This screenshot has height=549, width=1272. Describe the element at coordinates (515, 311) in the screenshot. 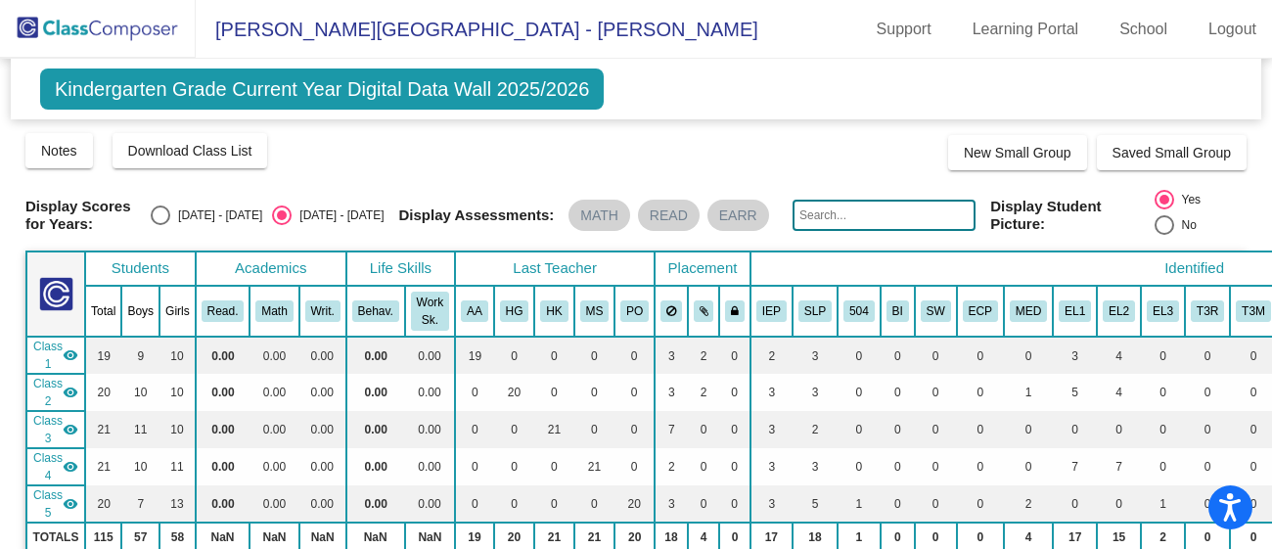

I see `th: Hilary Glady` at that location.